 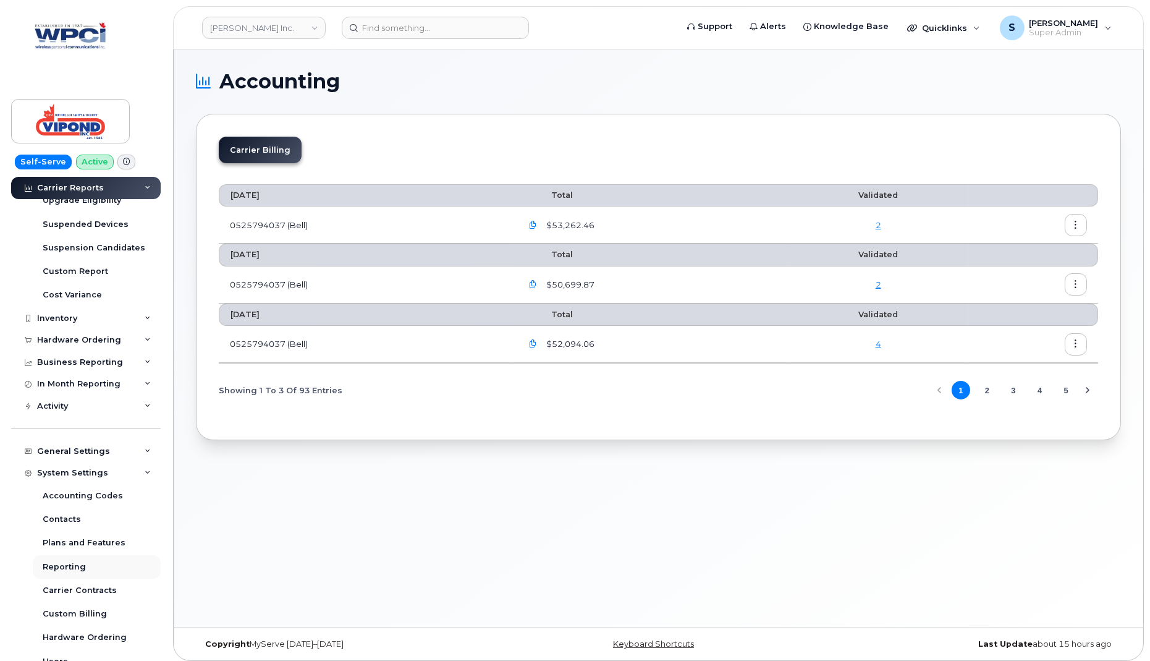 What do you see at coordinates (967, 644) in the screenshot?
I see `div: about 15 hours ago` at bounding box center [967, 644].